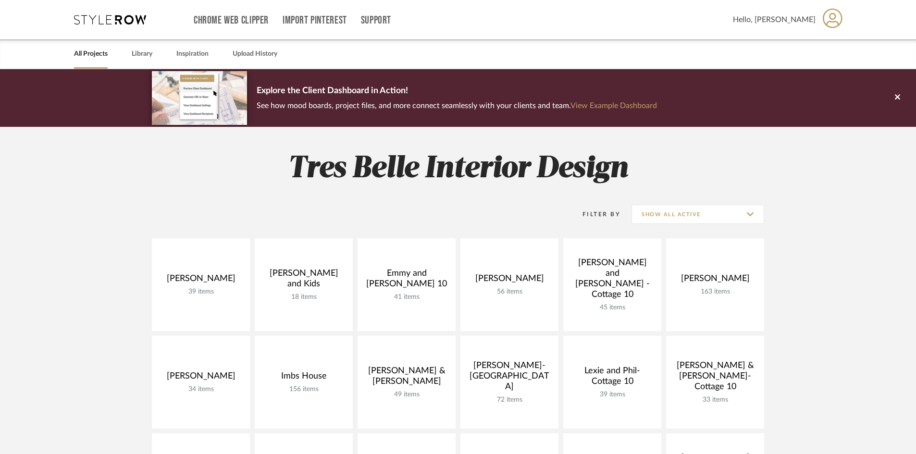 The height and width of the screenshot is (454, 916). Describe the element at coordinates (315, 20) in the screenshot. I see `a: Import Pinterest` at that location.